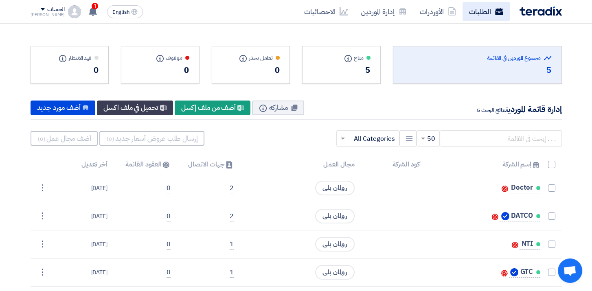  Describe the element at coordinates (300, 164) in the screenshot. I see `th: مجال العمل` at that location.